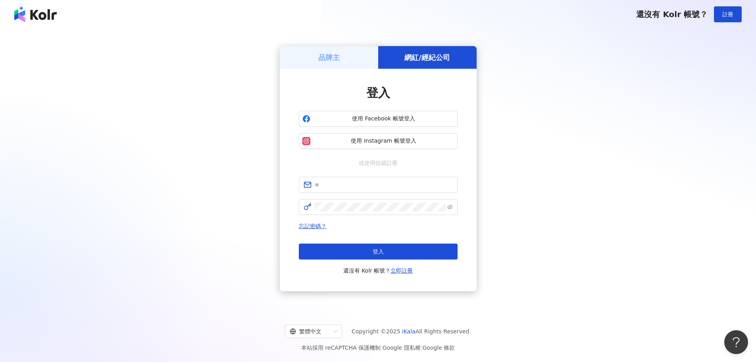  What do you see at coordinates (378, 251) in the screenshot?
I see `button: 登入` at bounding box center [378, 251].